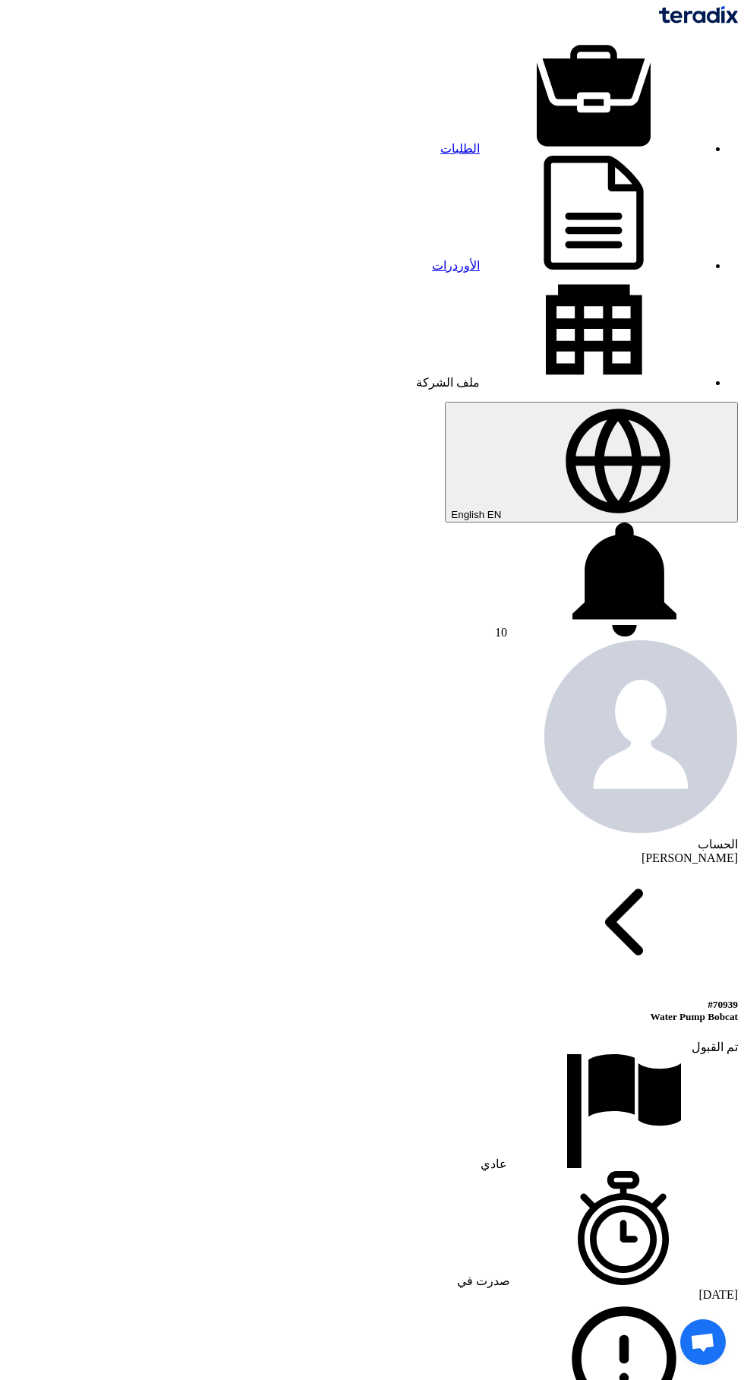 This screenshot has width=744, height=1380. What do you see at coordinates (372, 1011) in the screenshot?
I see `h5: Water Pump Bobcat` at bounding box center [372, 1011].